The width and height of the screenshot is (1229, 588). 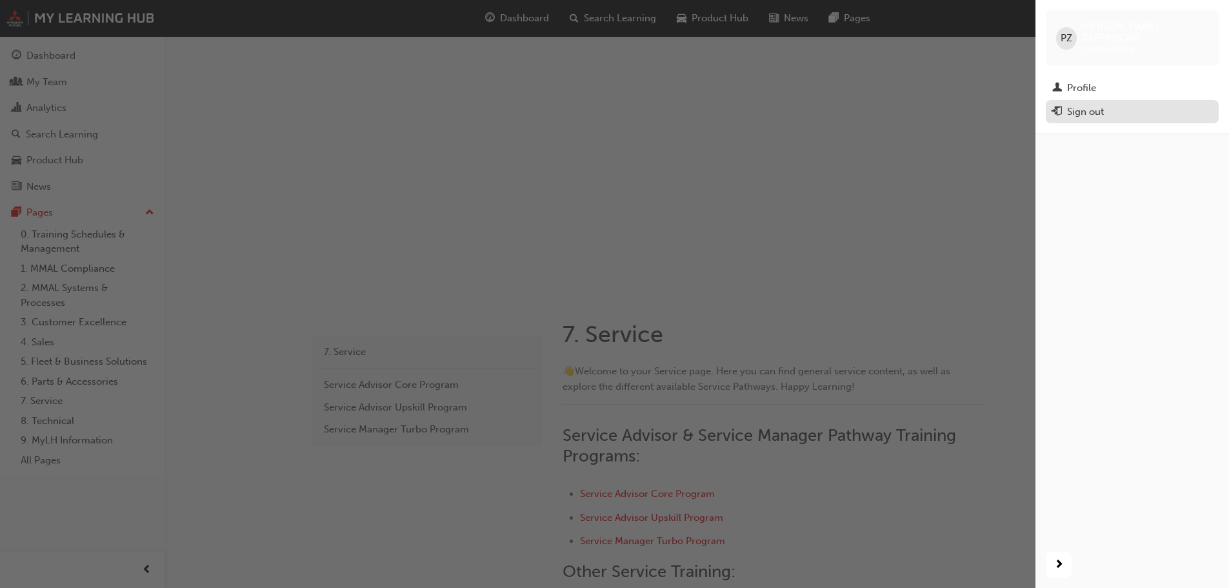 What do you see at coordinates (1085, 112) in the screenshot?
I see `div: Sign out` at bounding box center [1085, 112].